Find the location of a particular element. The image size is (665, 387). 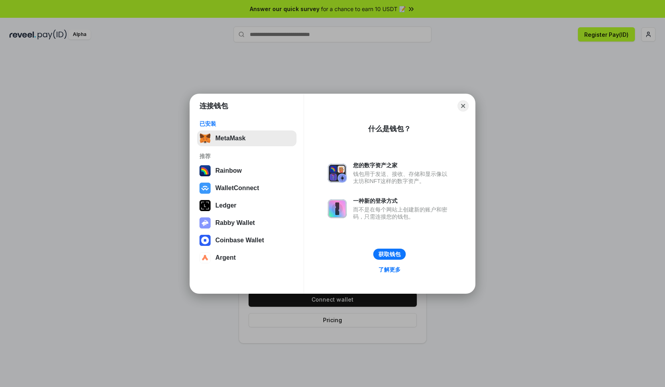

h1: 连接钱包 is located at coordinates (214, 106).